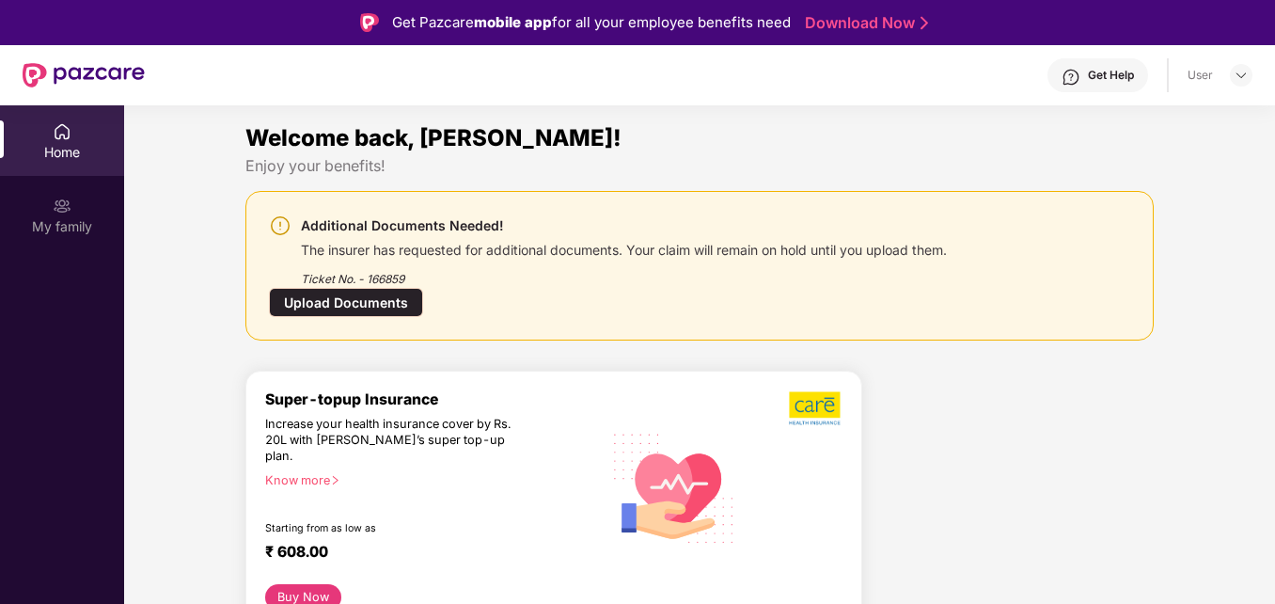  I want to click on img: b5dec4f62d2307b9de63beb79f102df3.png, so click(815, 408).